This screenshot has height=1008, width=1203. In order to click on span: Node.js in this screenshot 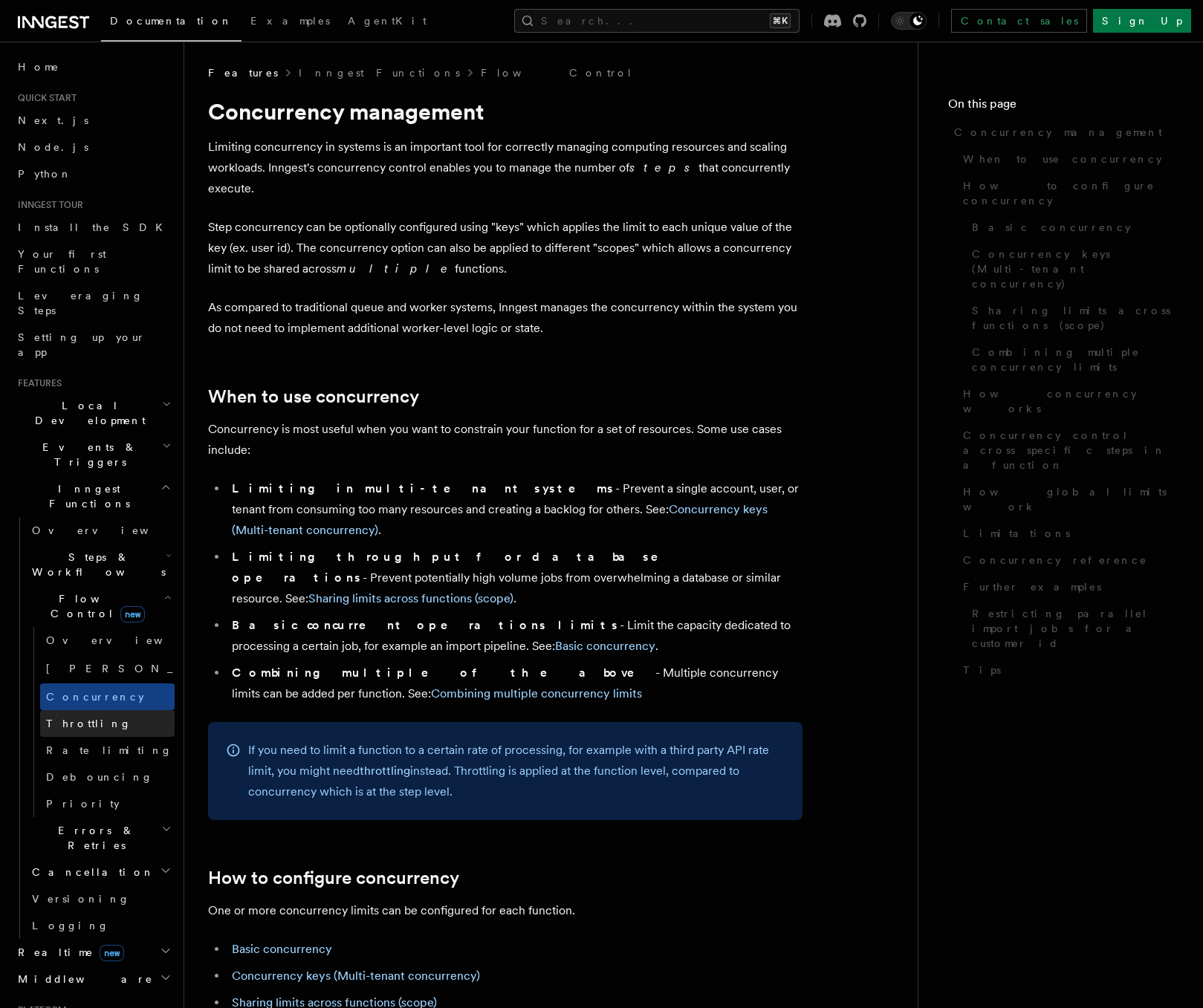, I will do `click(52, 147)`.